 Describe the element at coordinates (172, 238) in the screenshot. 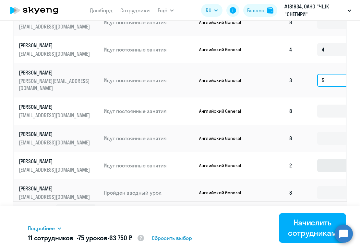

I see `span: Сбросить выбор` at that location.